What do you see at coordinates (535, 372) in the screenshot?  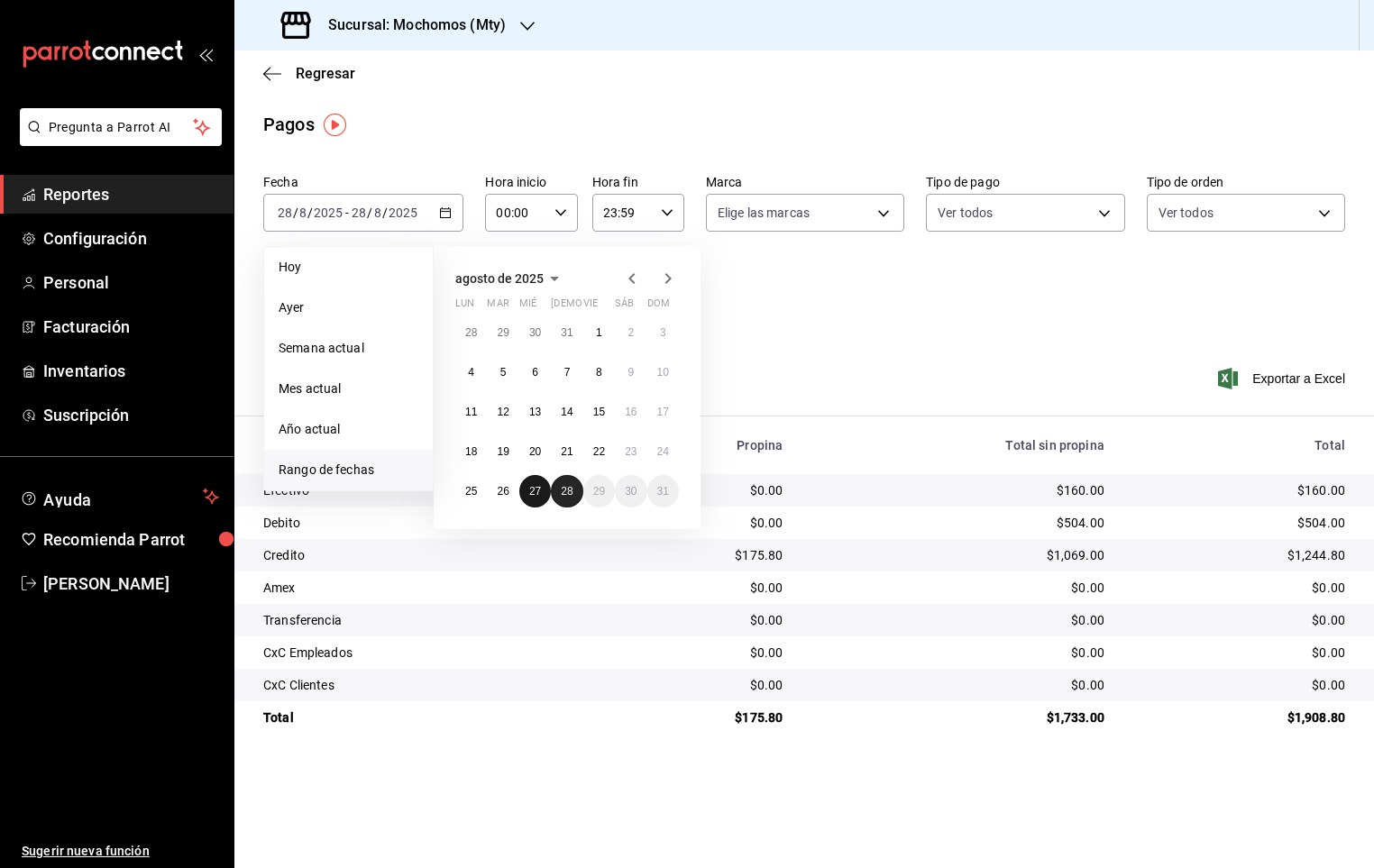 I see `button: 6 de agosto de 2025` at bounding box center [535, 372].